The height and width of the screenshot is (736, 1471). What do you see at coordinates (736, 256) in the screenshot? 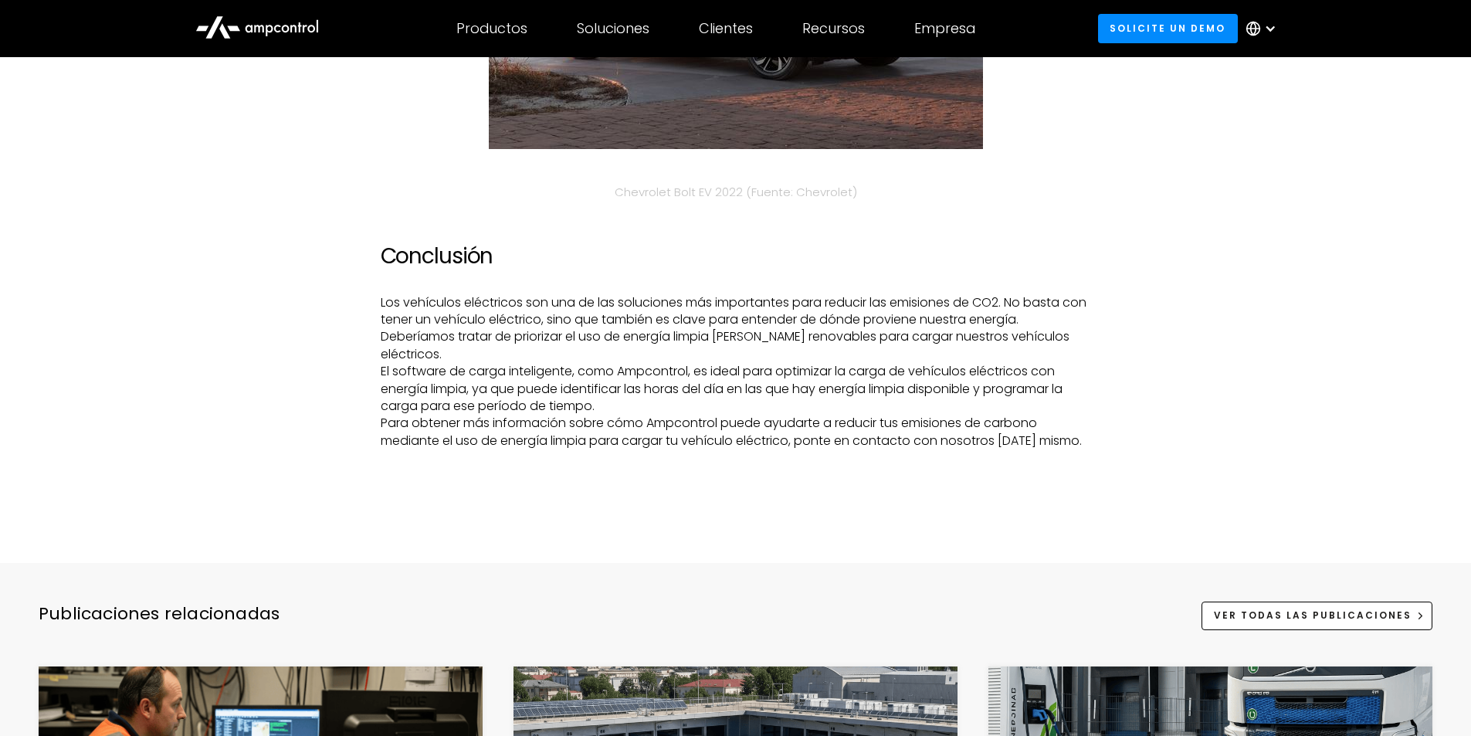
I see `h2: Conclusión` at bounding box center [736, 256].